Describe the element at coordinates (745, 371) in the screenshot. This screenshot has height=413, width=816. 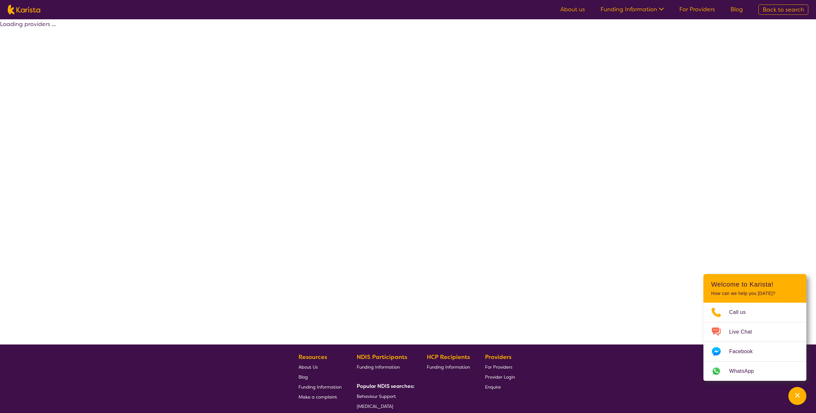
I see `span: WhatsApp` at that location.